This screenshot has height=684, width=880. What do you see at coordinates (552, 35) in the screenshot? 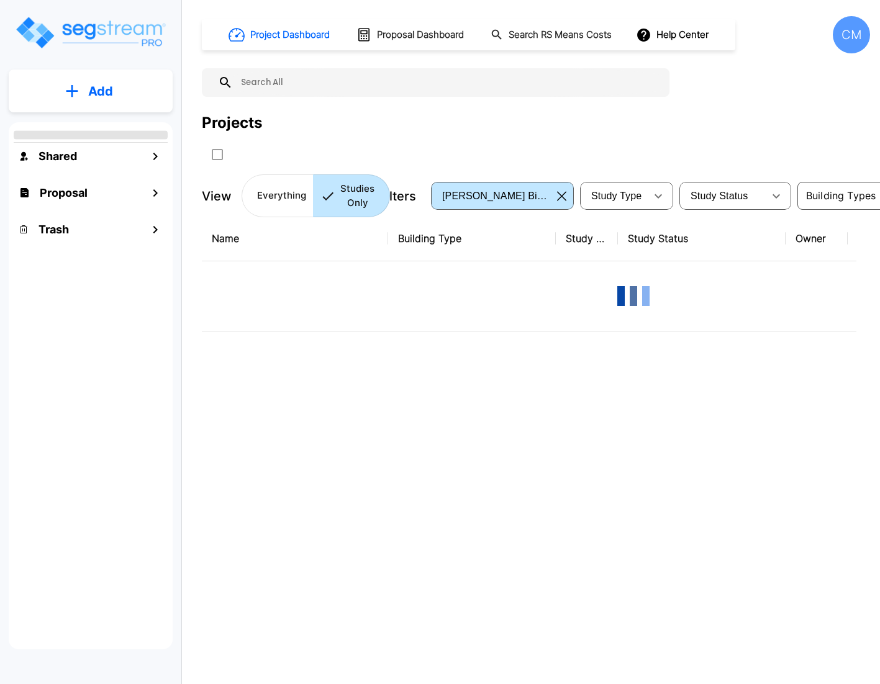
I see `button: Search RS Means Costs` at bounding box center [552, 35].